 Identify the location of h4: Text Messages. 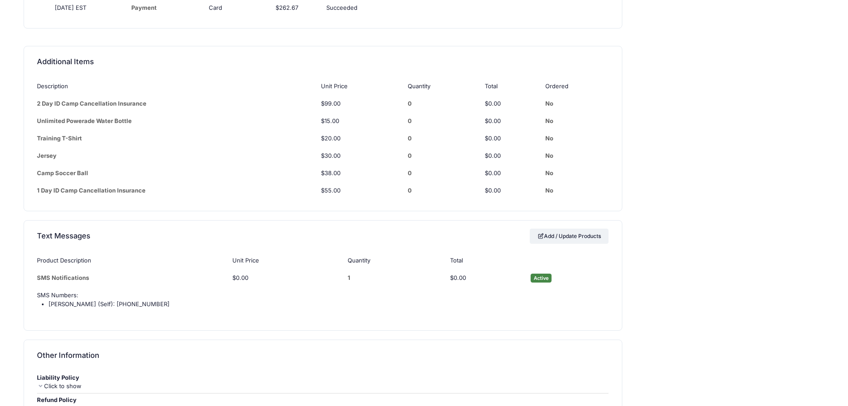
(64, 236).